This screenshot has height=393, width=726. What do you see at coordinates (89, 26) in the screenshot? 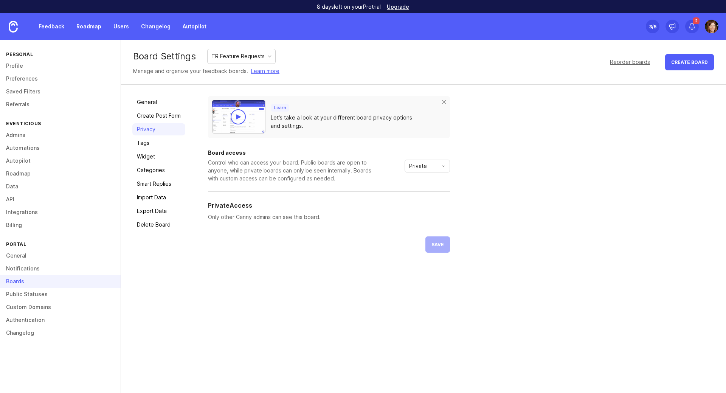
I see `a: Roadmap` at bounding box center [89, 26].